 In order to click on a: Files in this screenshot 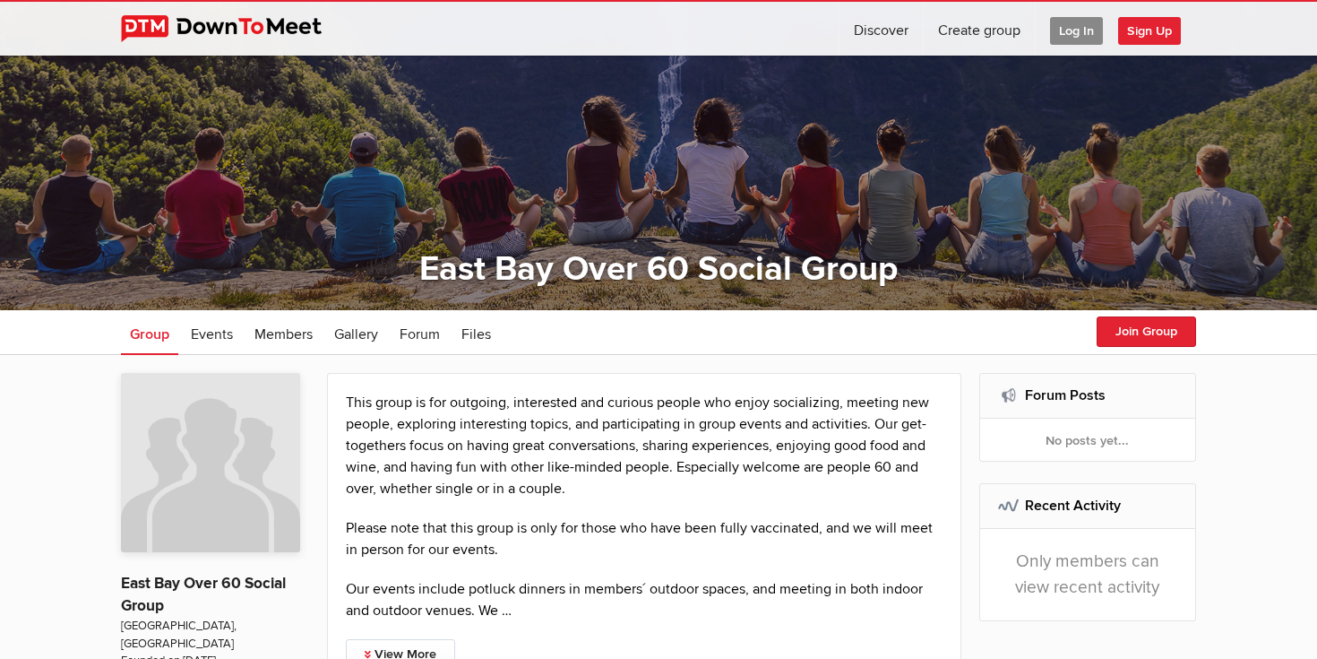, I will do `click(476, 332)`.